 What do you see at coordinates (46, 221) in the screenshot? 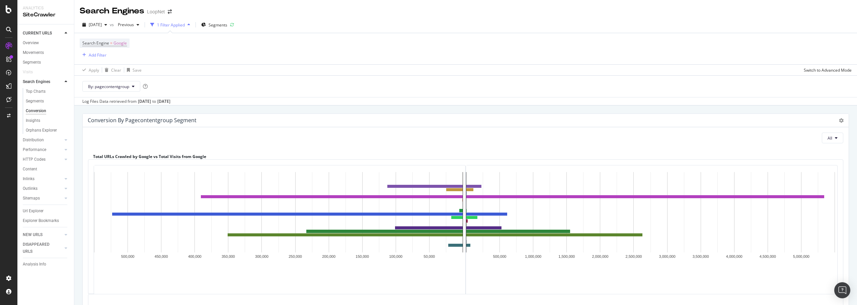
I see `a: Explorer Bookmarks` at bounding box center [46, 221].